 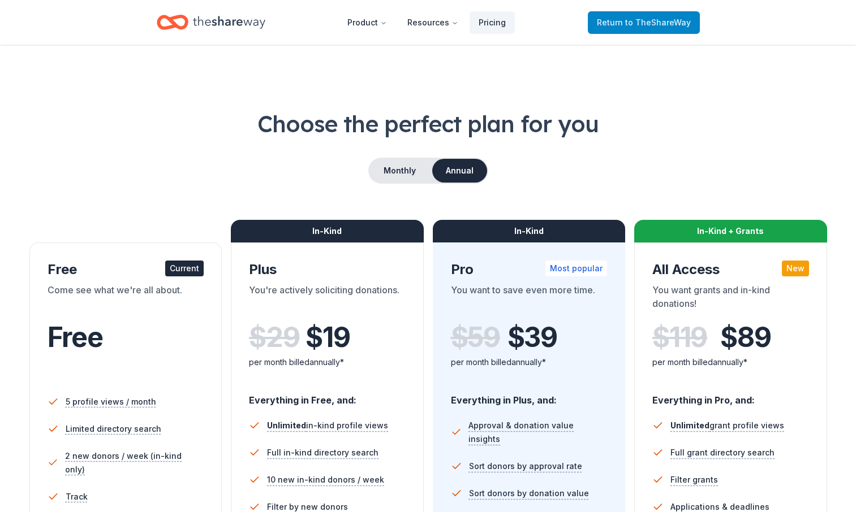 I want to click on span: Track, so click(x=76, y=497).